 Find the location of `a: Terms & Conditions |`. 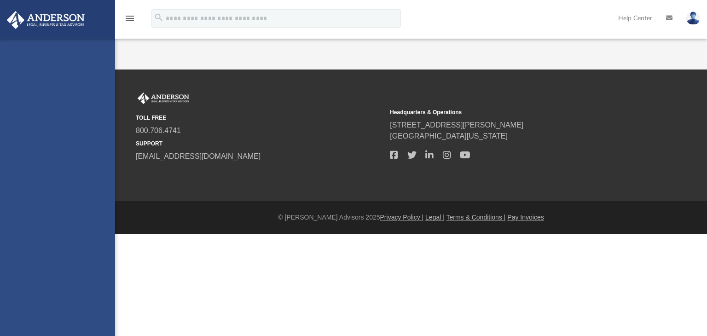

a: Terms & Conditions | is located at coordinates (476, 217).